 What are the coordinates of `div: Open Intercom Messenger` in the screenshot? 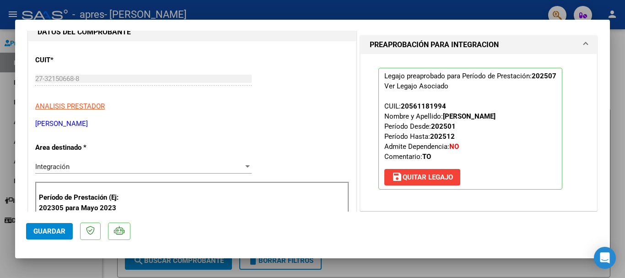 It's located at (605, 258).